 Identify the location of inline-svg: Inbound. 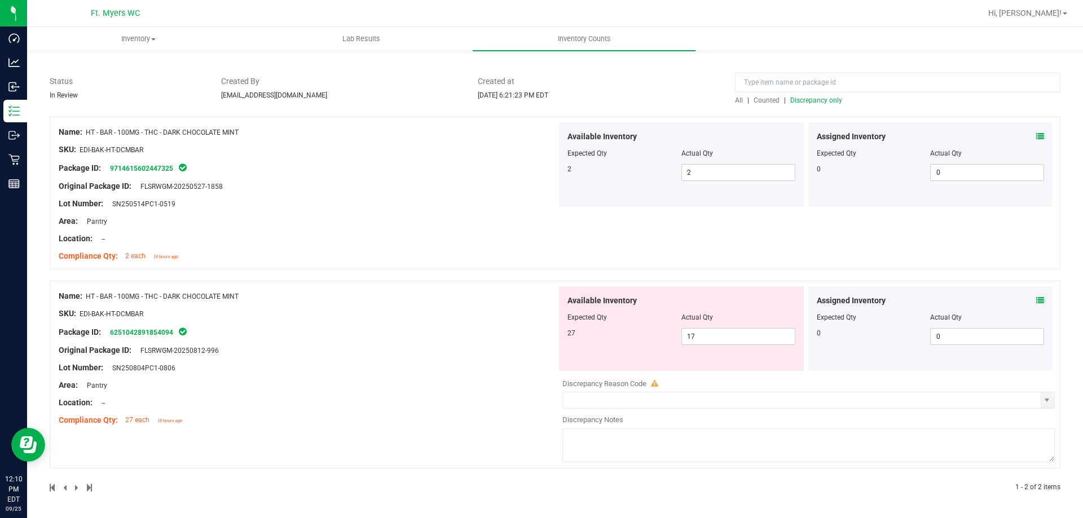
(14, 87).